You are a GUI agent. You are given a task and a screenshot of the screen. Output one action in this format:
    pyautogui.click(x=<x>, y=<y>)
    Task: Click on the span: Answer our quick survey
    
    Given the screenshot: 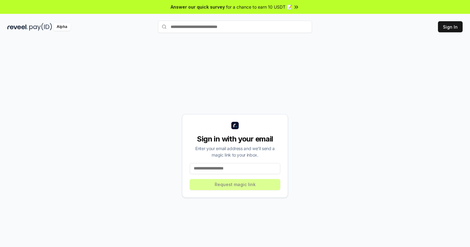 What is the action you would take?
    pyautogui.click(x=198, y=7)
    